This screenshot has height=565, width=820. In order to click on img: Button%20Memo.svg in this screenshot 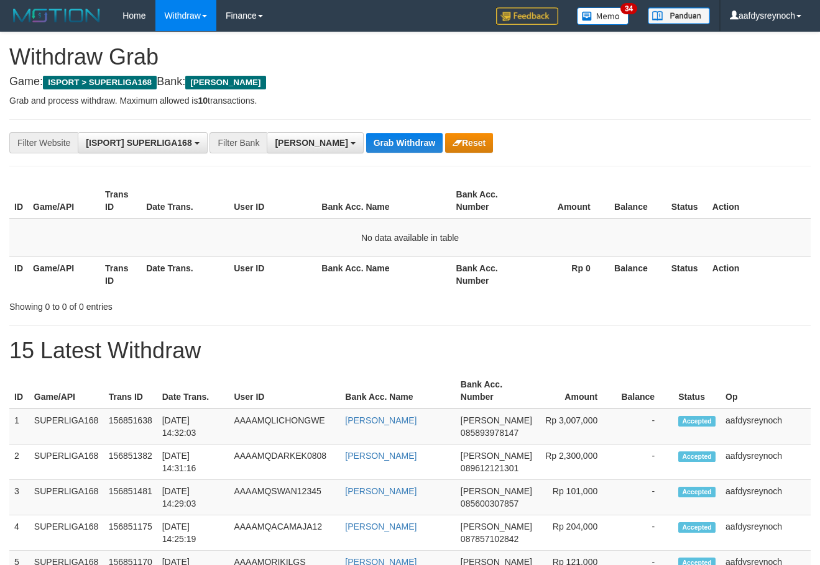, I will do `click(603, 16)`.